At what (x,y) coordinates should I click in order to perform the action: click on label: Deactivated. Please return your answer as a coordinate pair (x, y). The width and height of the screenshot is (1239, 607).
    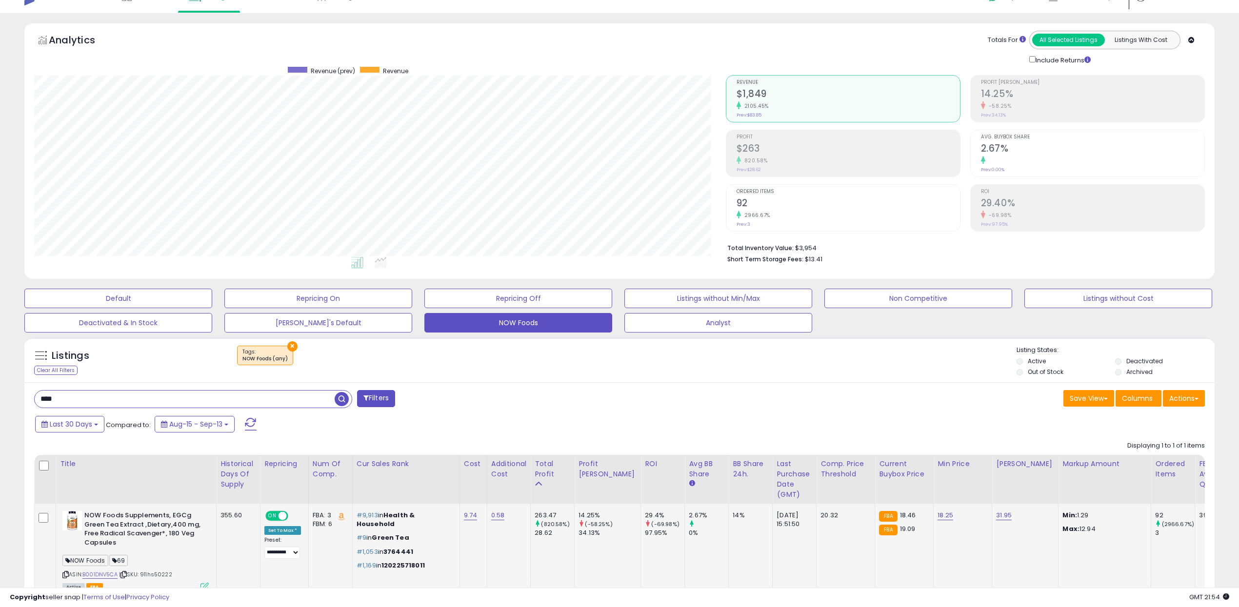
    Looking at the image, I should click on (1145, 361).